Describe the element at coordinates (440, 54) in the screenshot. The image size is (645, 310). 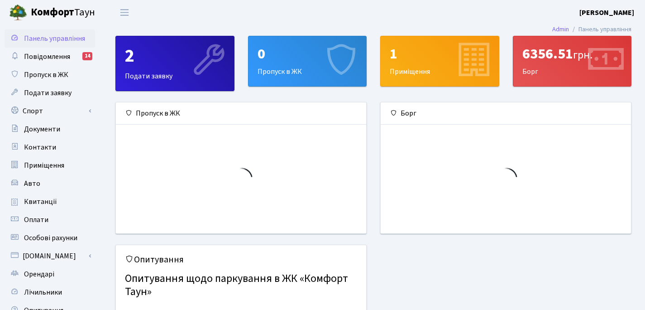
I see `div: 1` at that location.